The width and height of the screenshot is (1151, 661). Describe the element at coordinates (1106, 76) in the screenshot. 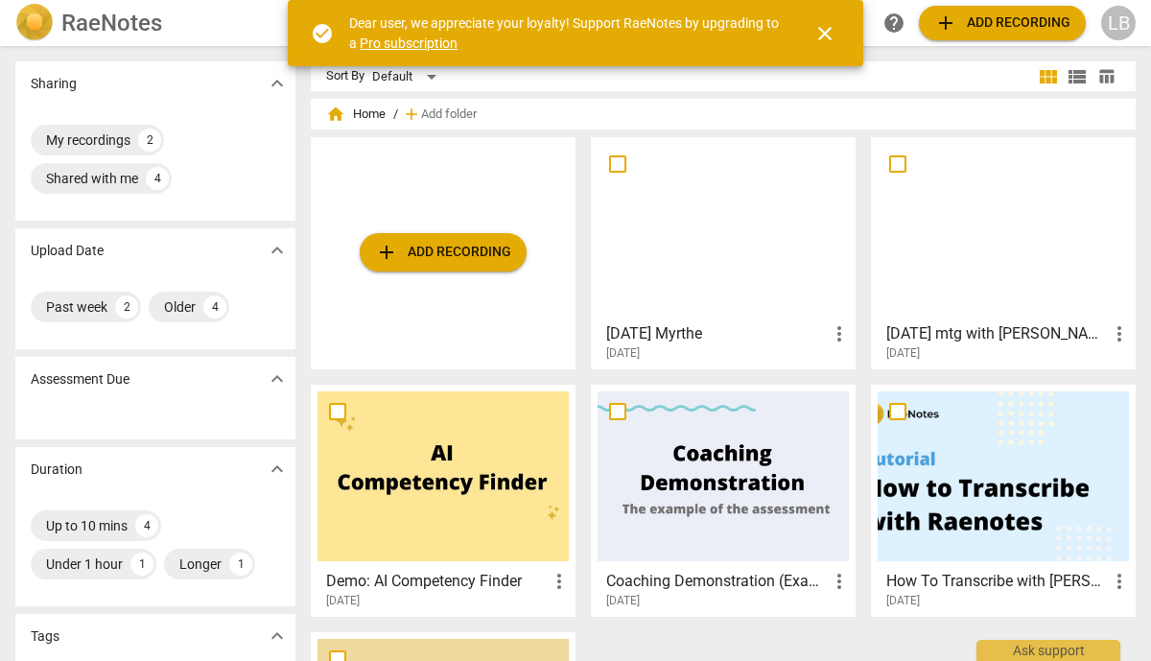

I see `span: table_chart` at that location.